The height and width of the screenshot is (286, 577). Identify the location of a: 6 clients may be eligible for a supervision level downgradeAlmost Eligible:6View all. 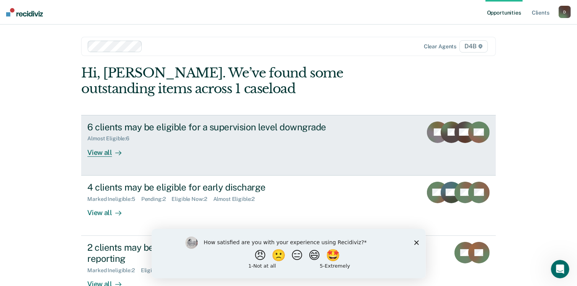
(288, 145).